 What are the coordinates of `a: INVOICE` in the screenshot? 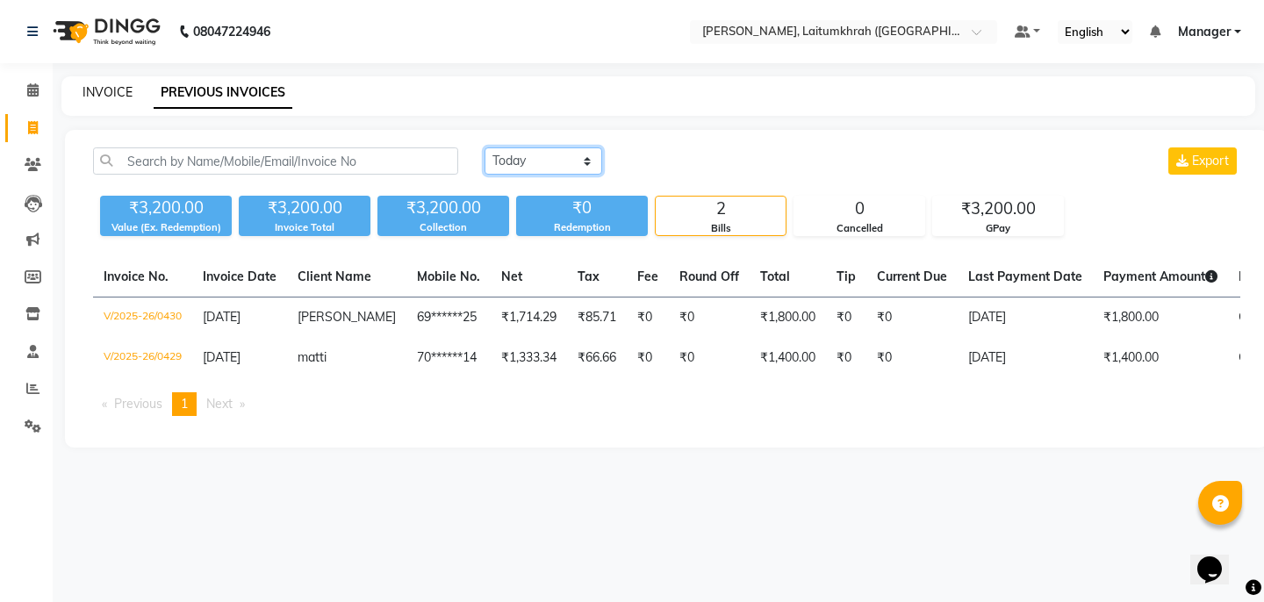 It's located at (107, 92).